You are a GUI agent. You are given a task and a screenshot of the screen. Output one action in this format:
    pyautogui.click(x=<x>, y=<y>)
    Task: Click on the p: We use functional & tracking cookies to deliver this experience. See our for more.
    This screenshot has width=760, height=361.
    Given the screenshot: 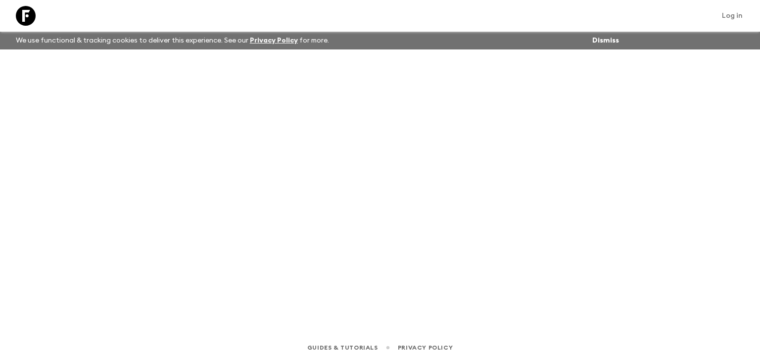 What is the action you would take?
    pyautogui.click(x=172, y=41)
    